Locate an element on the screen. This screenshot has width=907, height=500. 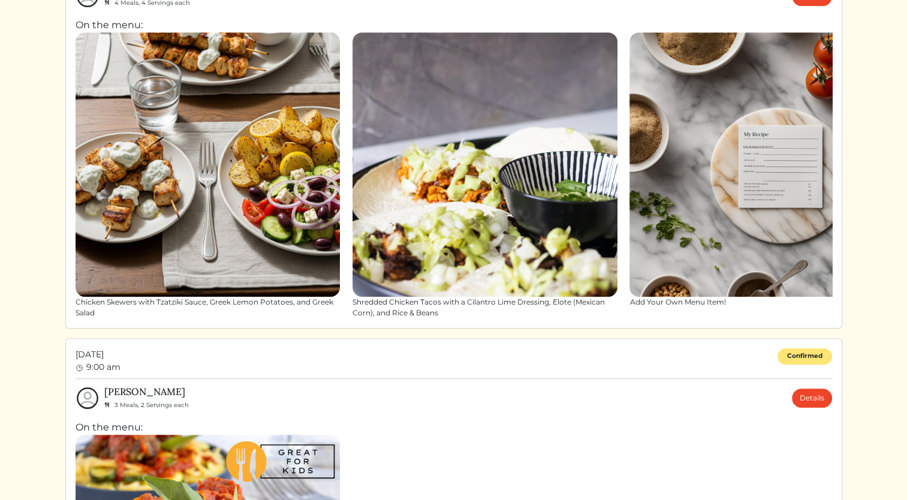
div: Confirmed is located at coordinates (804, 356).